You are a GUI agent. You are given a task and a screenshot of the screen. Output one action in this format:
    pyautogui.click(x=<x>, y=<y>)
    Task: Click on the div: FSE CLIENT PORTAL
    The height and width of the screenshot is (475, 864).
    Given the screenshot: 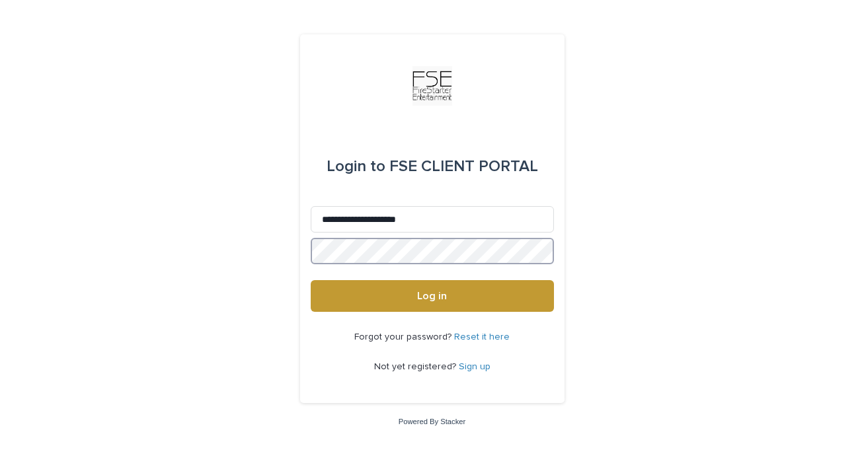 What is the action you would take?
    pyautogui.click(x=432, y=167)
    